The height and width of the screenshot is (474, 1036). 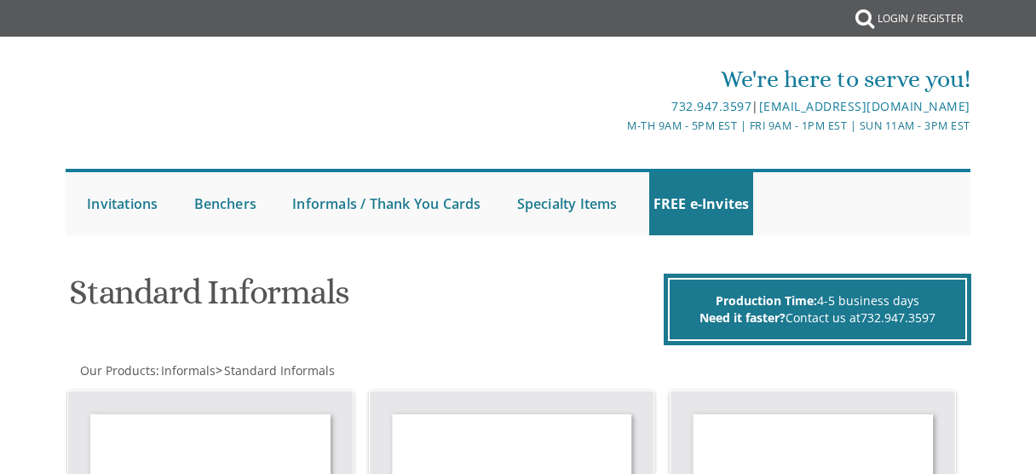 What do you see at coordinates (280, 370) in the screenshot?
I see `span: Standard Informals` at bounding box center [280, 370].